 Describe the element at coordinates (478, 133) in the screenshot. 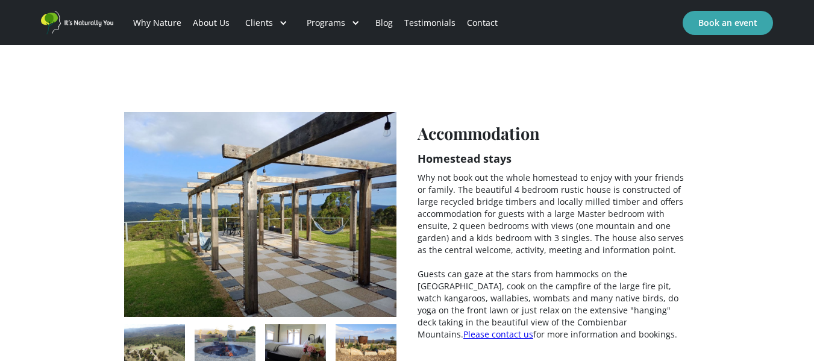

I see `h3: Accommodation` at that location.